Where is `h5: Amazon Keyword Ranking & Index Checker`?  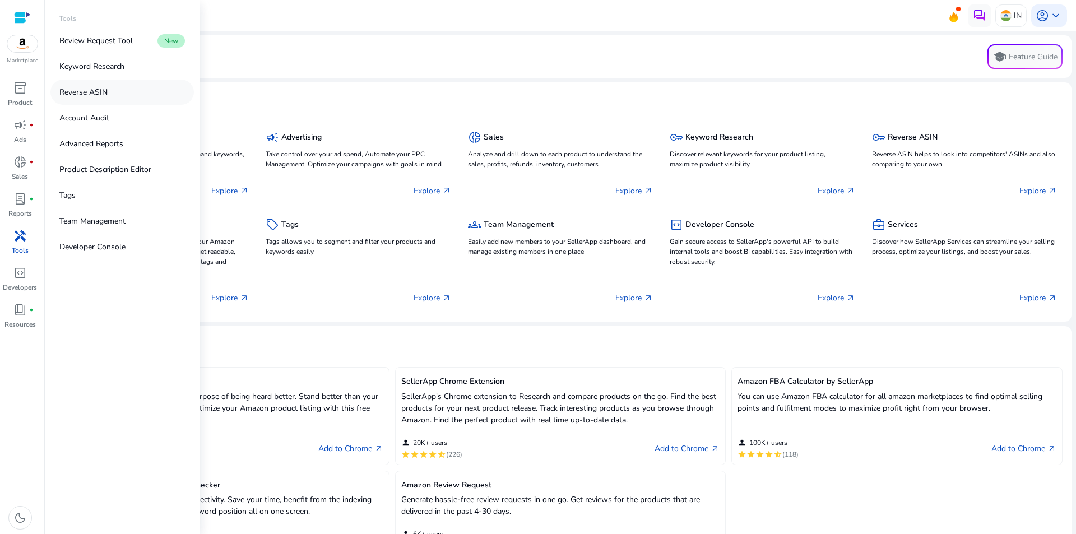 h5: Amazon Keyword Ranking & Index Checker is located at coordinates (224, 485).